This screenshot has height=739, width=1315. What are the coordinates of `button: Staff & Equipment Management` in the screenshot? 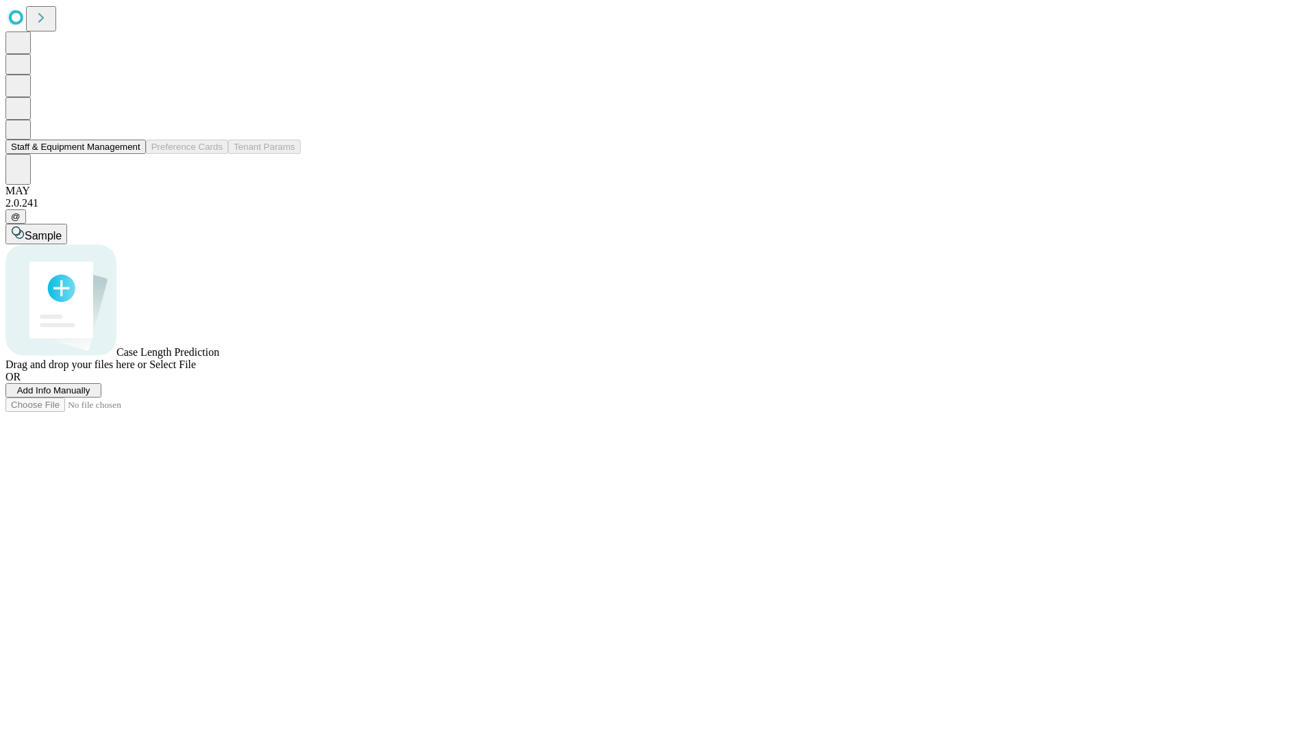 It's located at (75, 147).